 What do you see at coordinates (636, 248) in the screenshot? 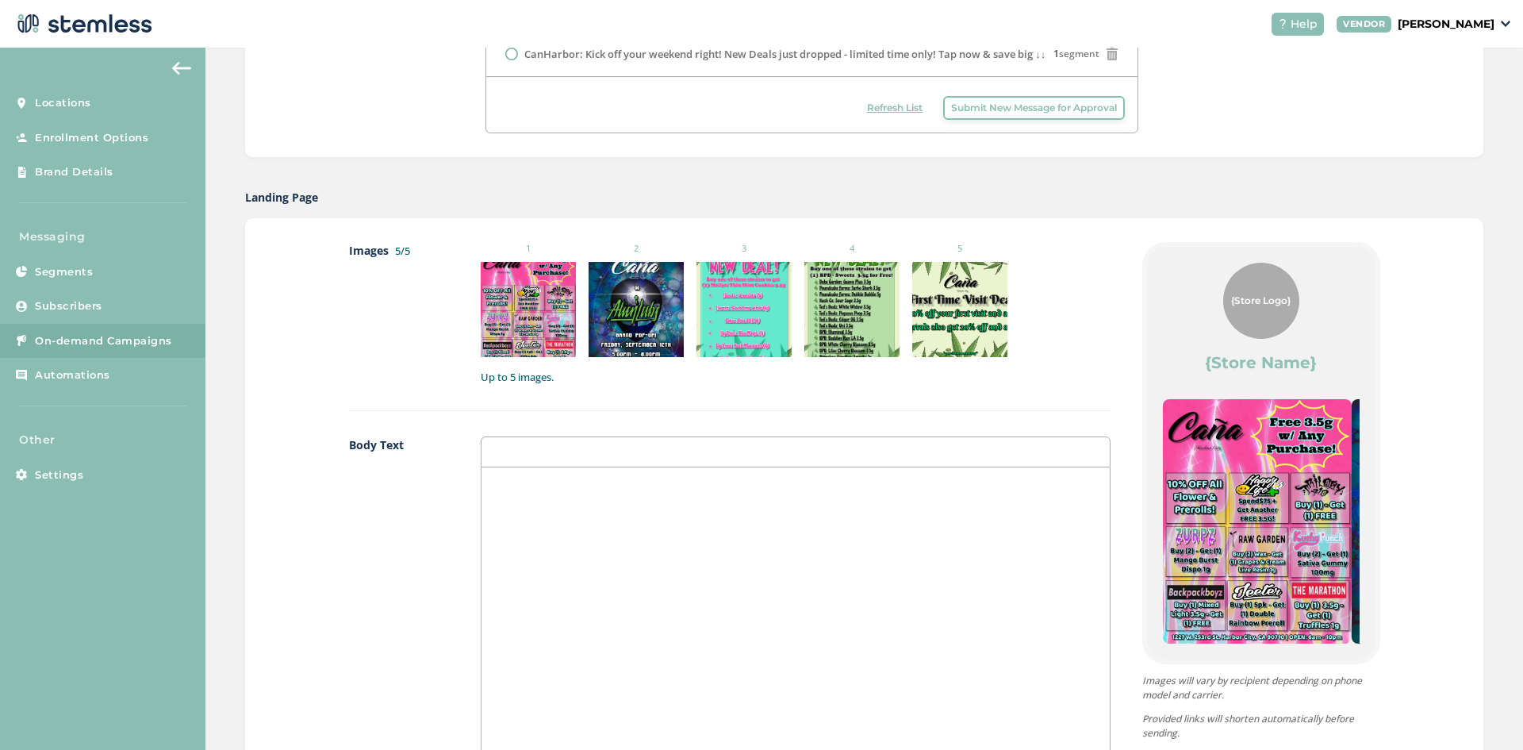
I see `small: 2` at bounding box center [636, 248].